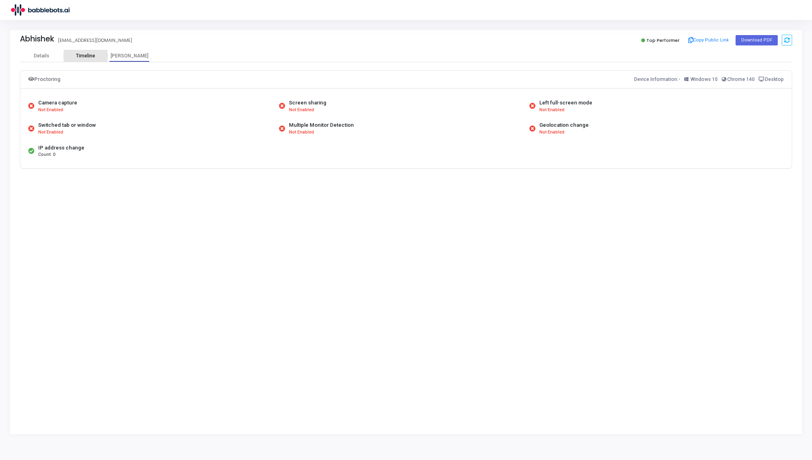 This screenshot has width=812, height=460. I want to click on div: Device Information:-, so click(709, 79).